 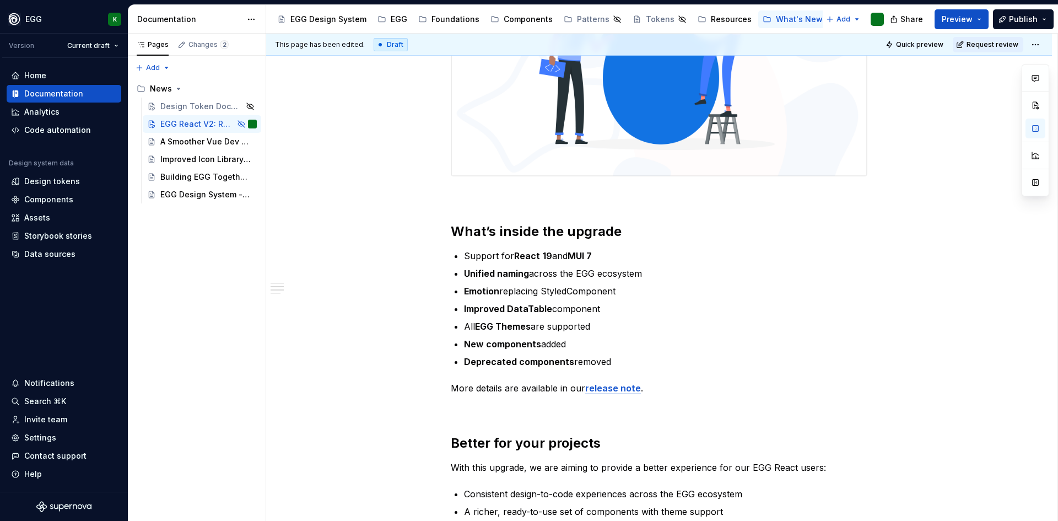 I want to click on a: Invite team, so click(x=64, y=419).